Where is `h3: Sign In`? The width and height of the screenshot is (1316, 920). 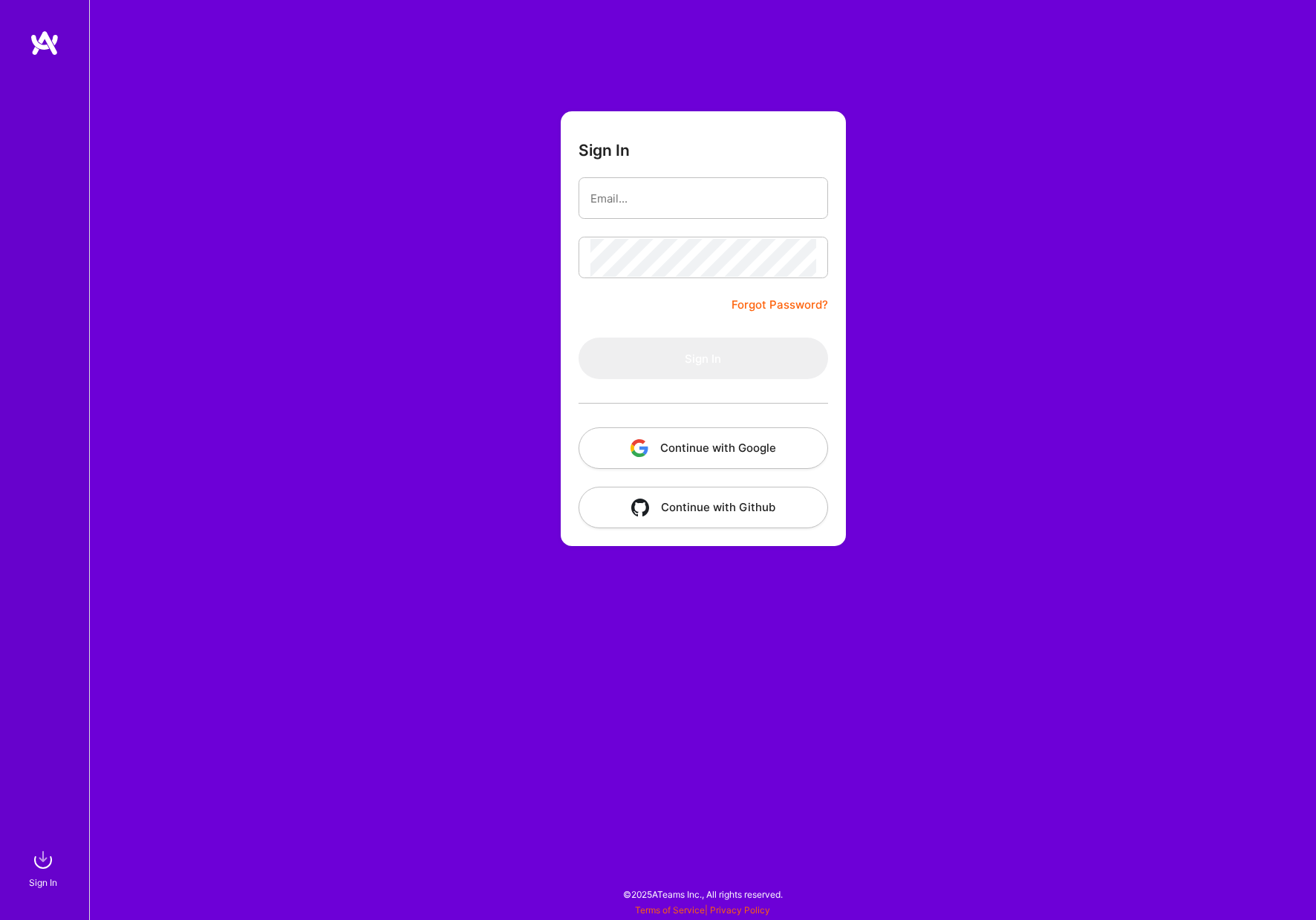 h3: Sign In is located at coordinates (603, 150).